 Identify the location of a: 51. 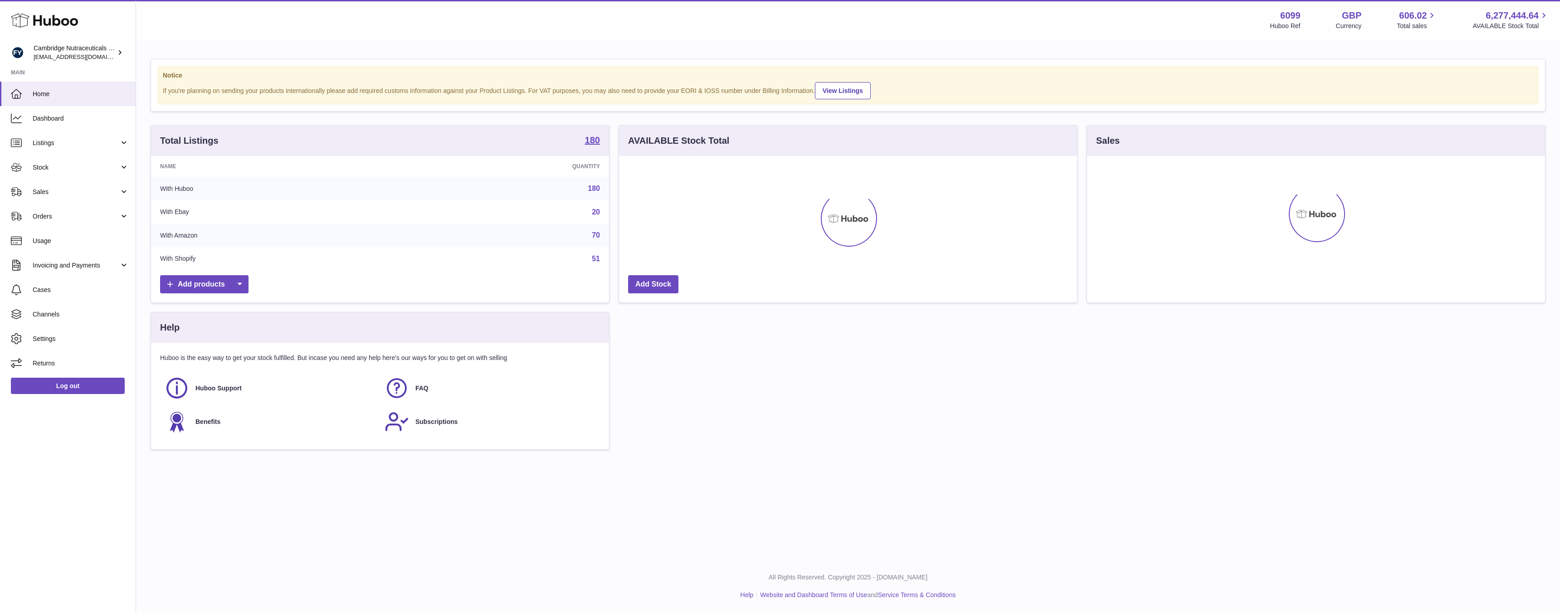
(596, 259).